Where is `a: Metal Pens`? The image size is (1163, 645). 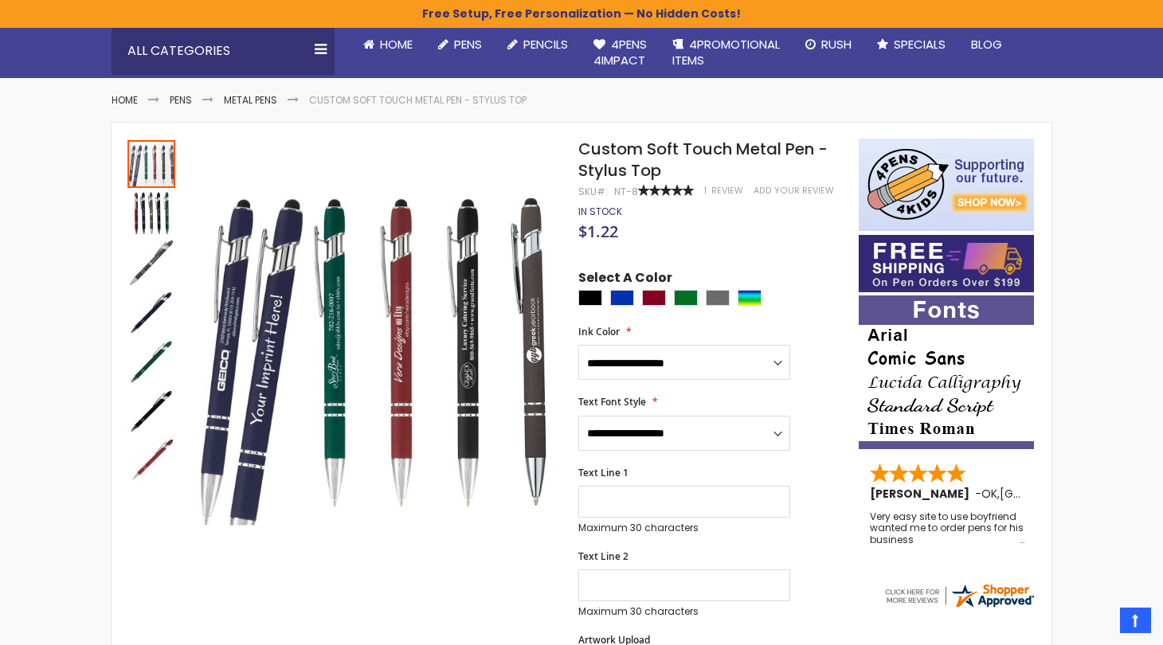 a: Metal Pens is located at coordinates (250, 100).